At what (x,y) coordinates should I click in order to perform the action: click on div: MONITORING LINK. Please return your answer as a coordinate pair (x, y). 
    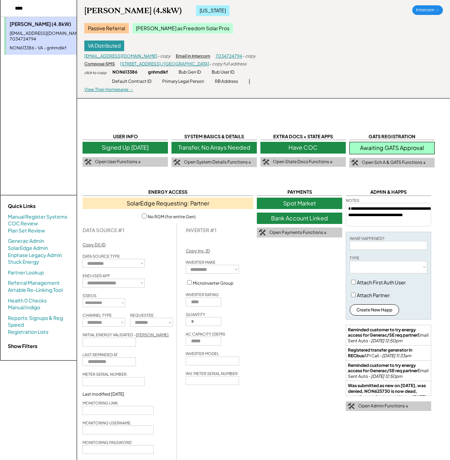
    Looking at the image, I should click on (100, 403).